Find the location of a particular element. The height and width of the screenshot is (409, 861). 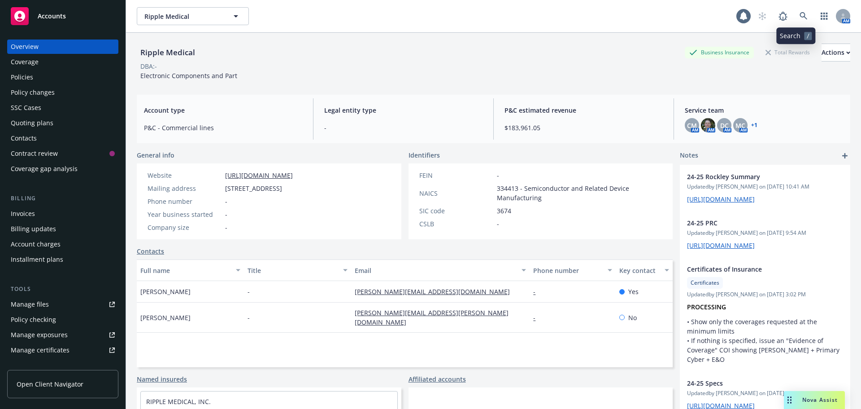

div: Year business started is located at coordinates (184, 214).